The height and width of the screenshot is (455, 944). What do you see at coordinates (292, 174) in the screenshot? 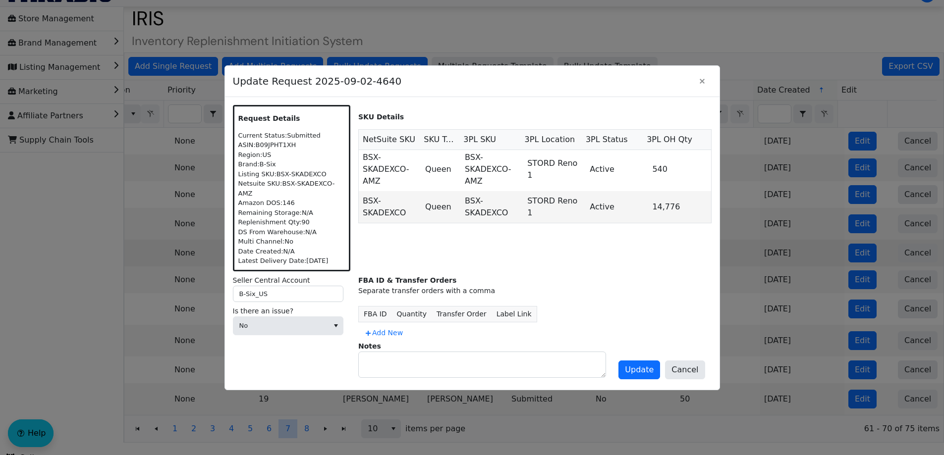
I see `div: Listing SKU: BSX-SKADEXCO` at bounding box center [292, 174].